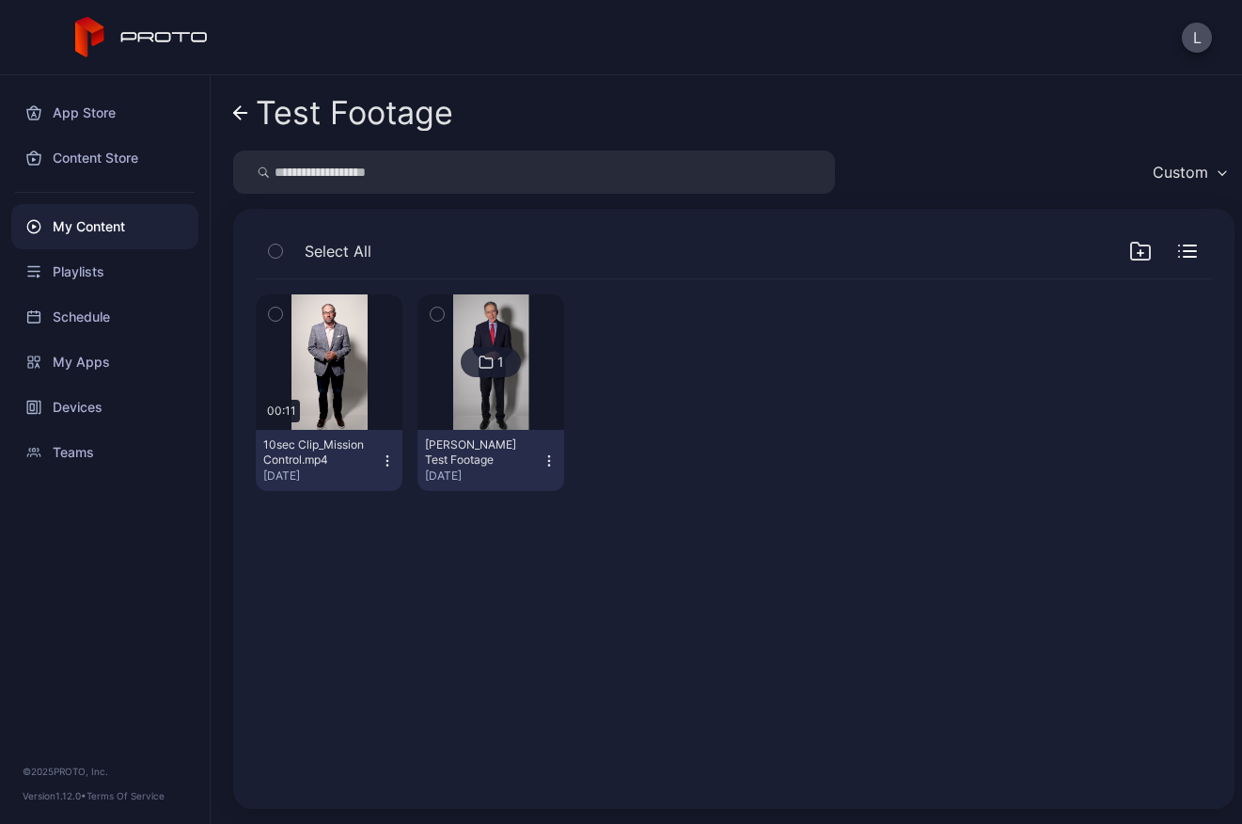 Image resolution: width=1242 pixels, height=824 pixels. Describe the element at coordinates (500, 362) in the screenshot. I see `div: 1` at that location.